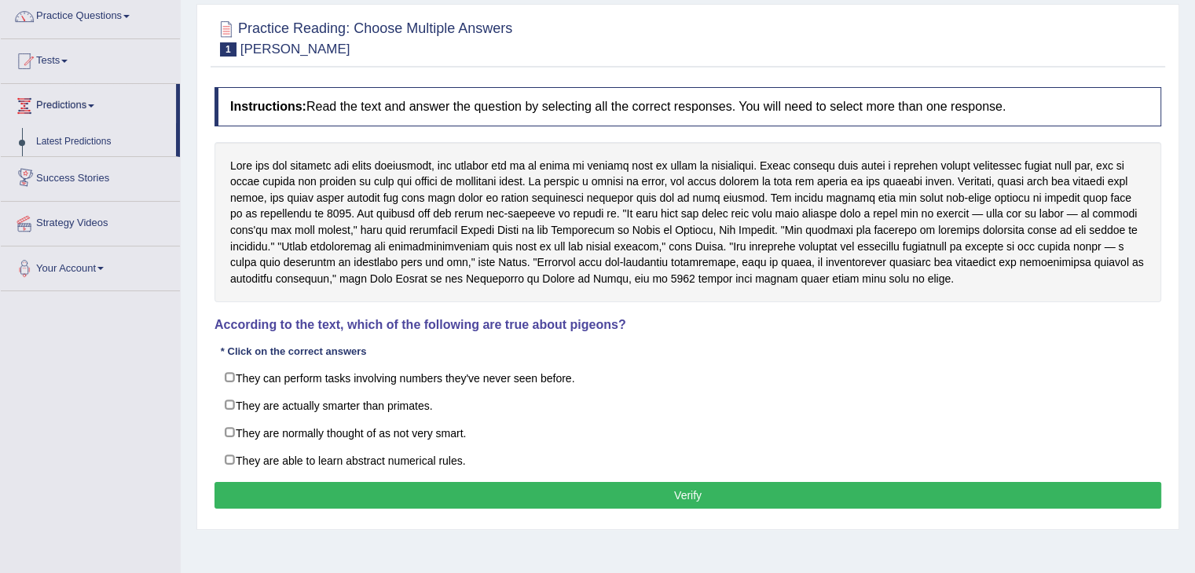  Describe the element at coordinates (90, 177) in the screenshot. I see `a: Success Stories` at that location.